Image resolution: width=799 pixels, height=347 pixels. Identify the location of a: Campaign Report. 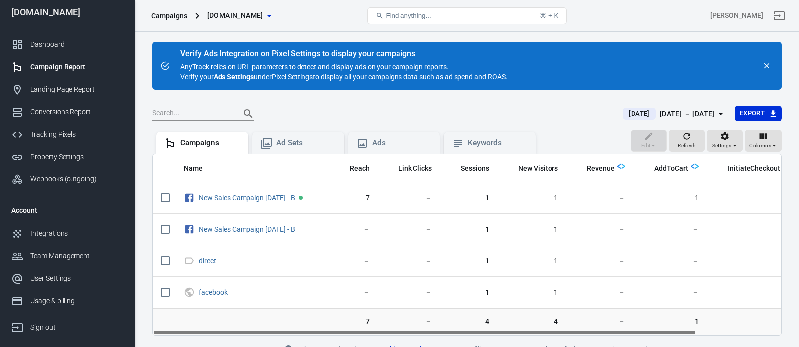
(67, 67).